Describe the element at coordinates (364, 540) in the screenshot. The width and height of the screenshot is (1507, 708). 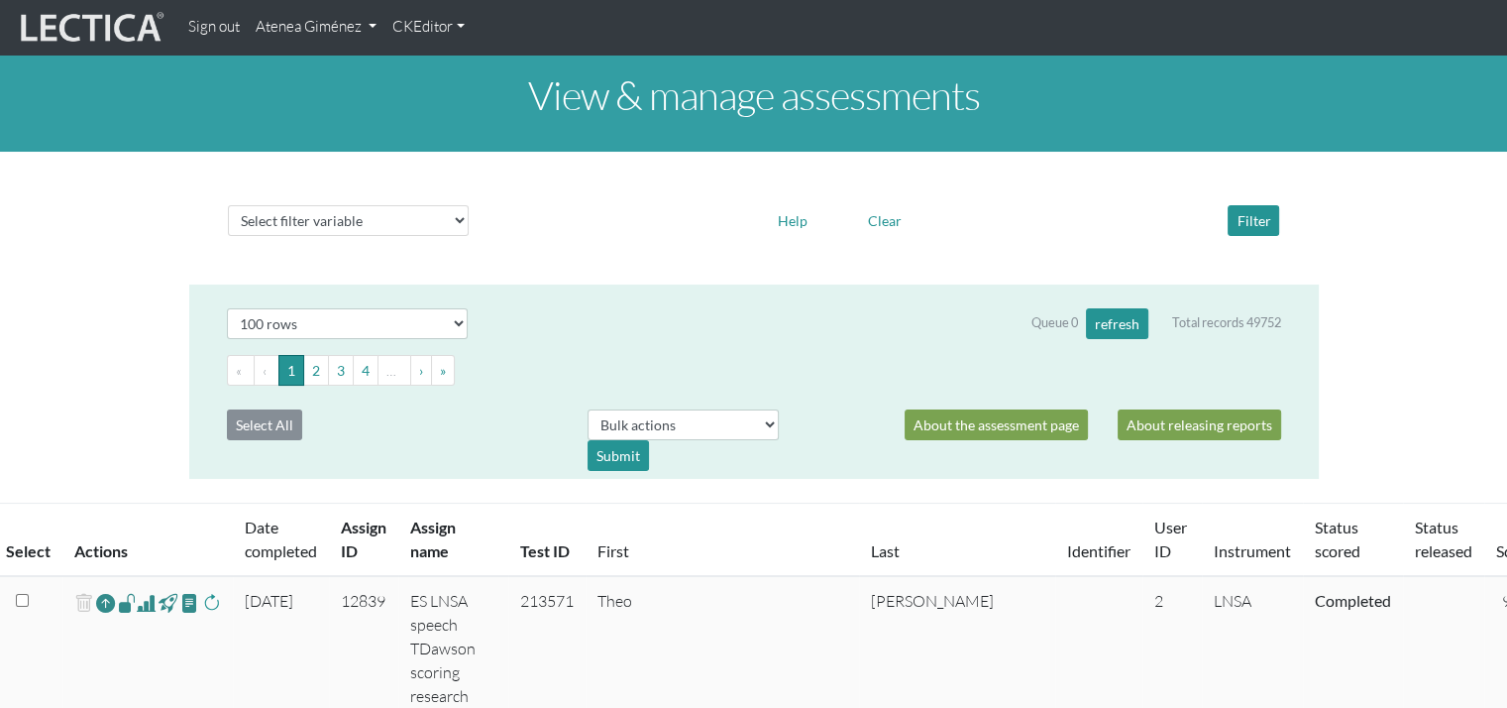
I see `th: Assign ID` at that location.